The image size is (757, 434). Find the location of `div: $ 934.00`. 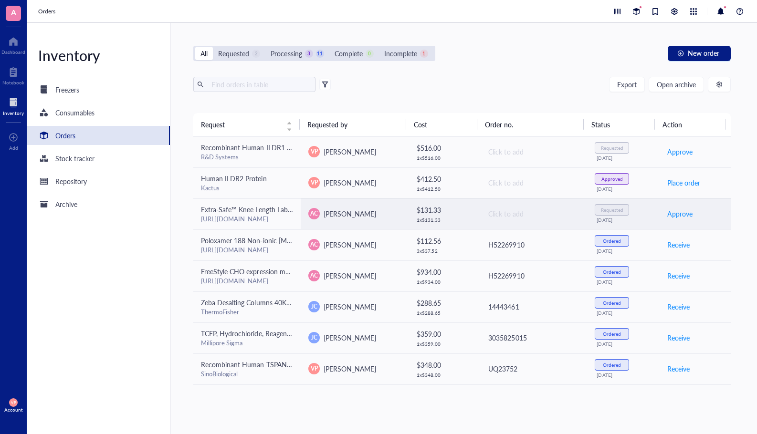

div: $ 934.00 is located at coordinates (444, 272).